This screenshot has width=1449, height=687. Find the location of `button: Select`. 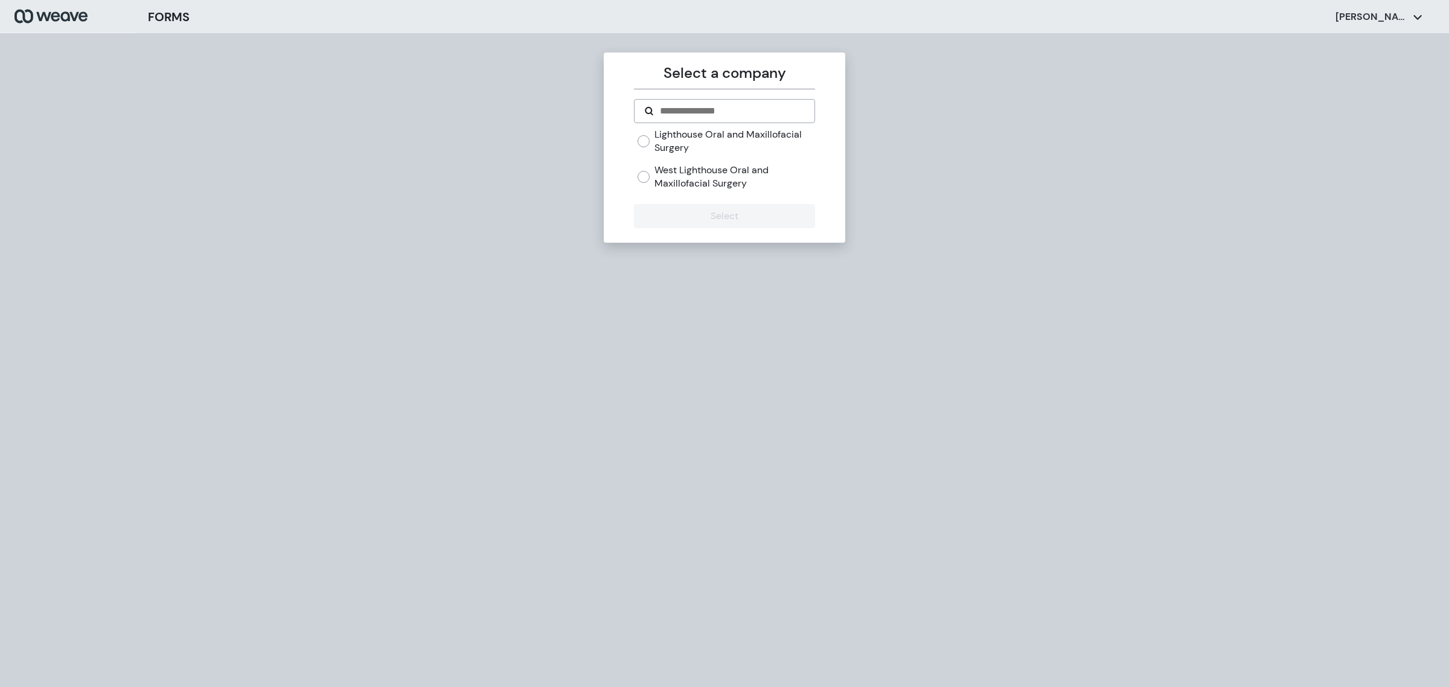

button: Select is located at coordinates (724, 216).